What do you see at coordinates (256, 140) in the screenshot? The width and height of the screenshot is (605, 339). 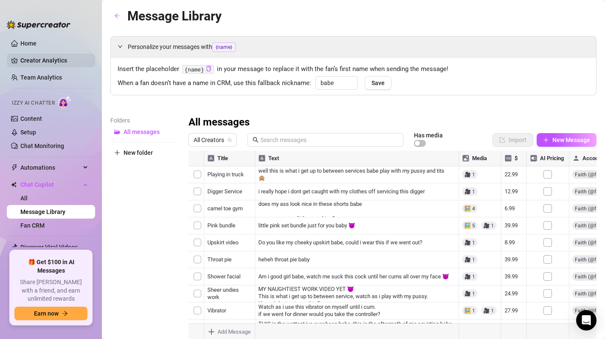 I see `span: search` at bounding box center [256, 140].